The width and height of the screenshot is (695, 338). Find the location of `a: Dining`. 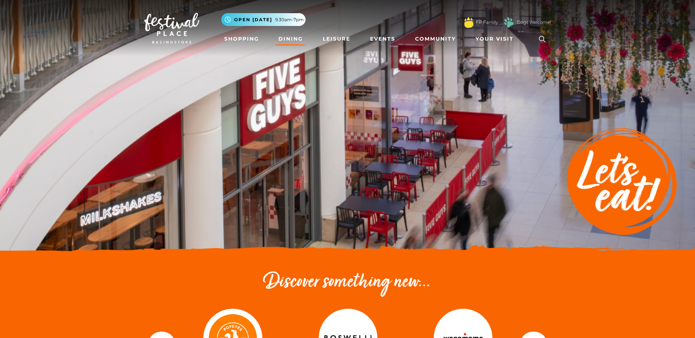

a: Dining is located at coordinates (290, 39).